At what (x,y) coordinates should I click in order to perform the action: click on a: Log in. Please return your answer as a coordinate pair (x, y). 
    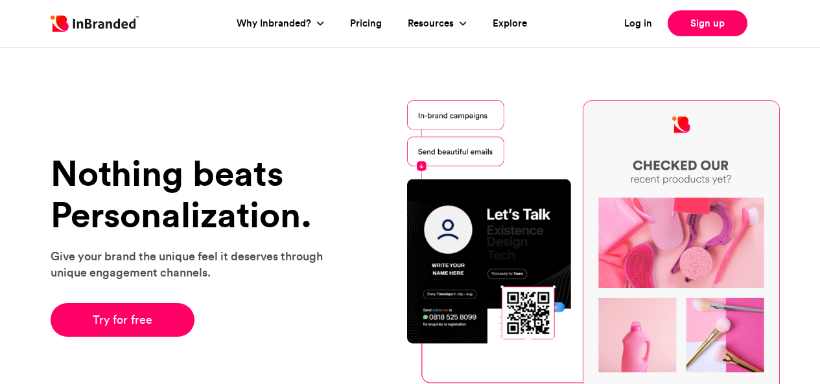
    Looking at the image, I should click on (638, 23).